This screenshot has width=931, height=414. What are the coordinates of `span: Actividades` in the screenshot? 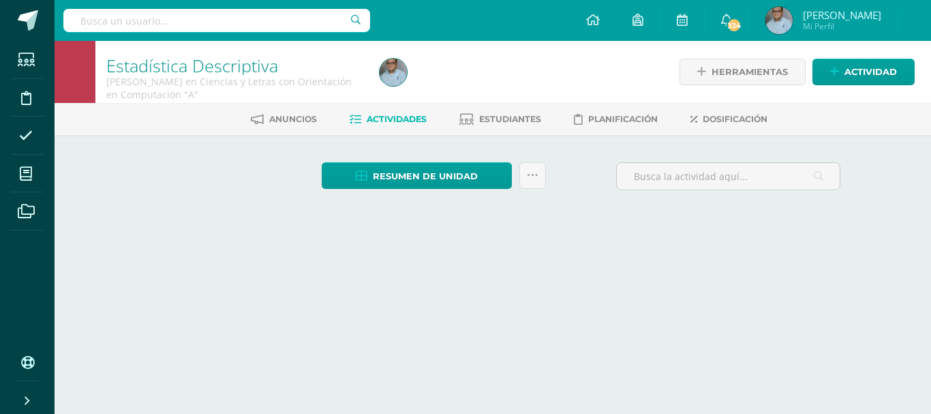 It's located at (397, 119).